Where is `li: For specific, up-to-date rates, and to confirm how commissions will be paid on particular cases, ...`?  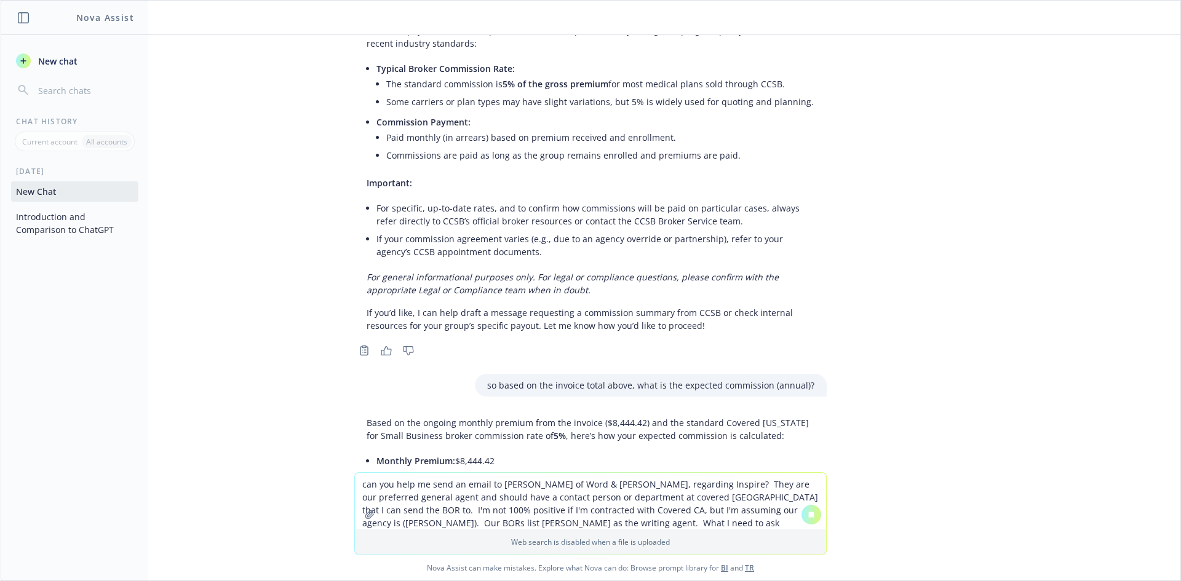
li: For specific, up-to-date rates, and to confirm how commissions will be paid on particular cases, ... is located at coordinates (596, 215).